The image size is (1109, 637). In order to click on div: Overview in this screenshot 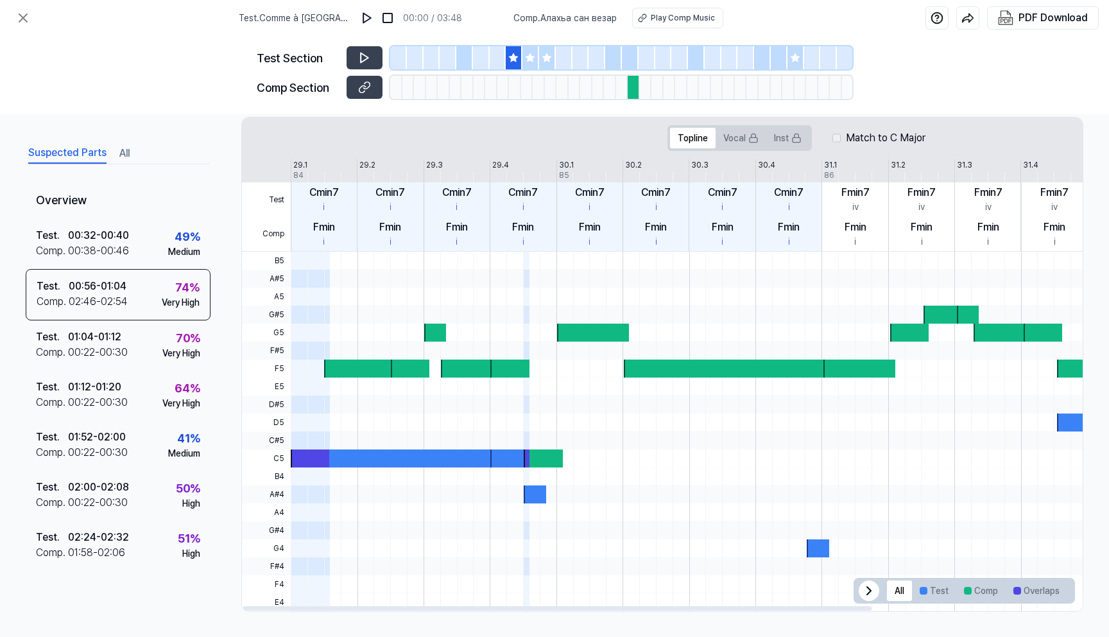, I will do `click(118, 200)`.